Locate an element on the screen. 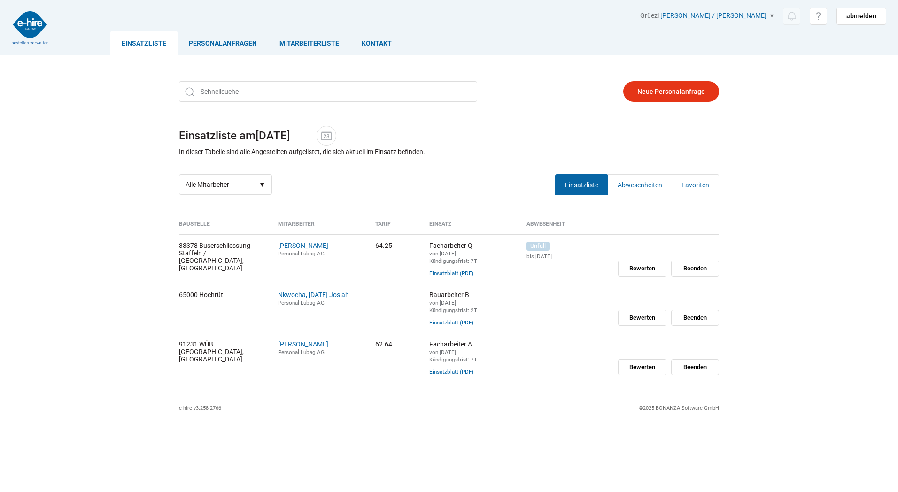  img: icon-date.svg is located at coordinates (327, 136).